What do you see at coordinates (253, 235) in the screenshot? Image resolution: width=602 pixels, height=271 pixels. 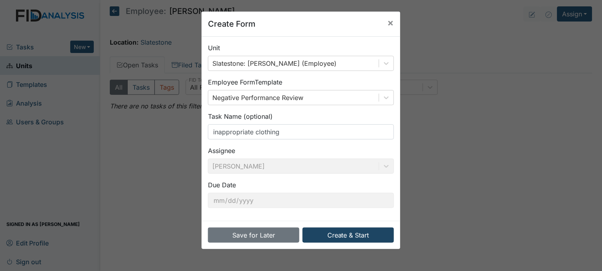 I see `button: Save for Later` at bounding box center [253, 235].